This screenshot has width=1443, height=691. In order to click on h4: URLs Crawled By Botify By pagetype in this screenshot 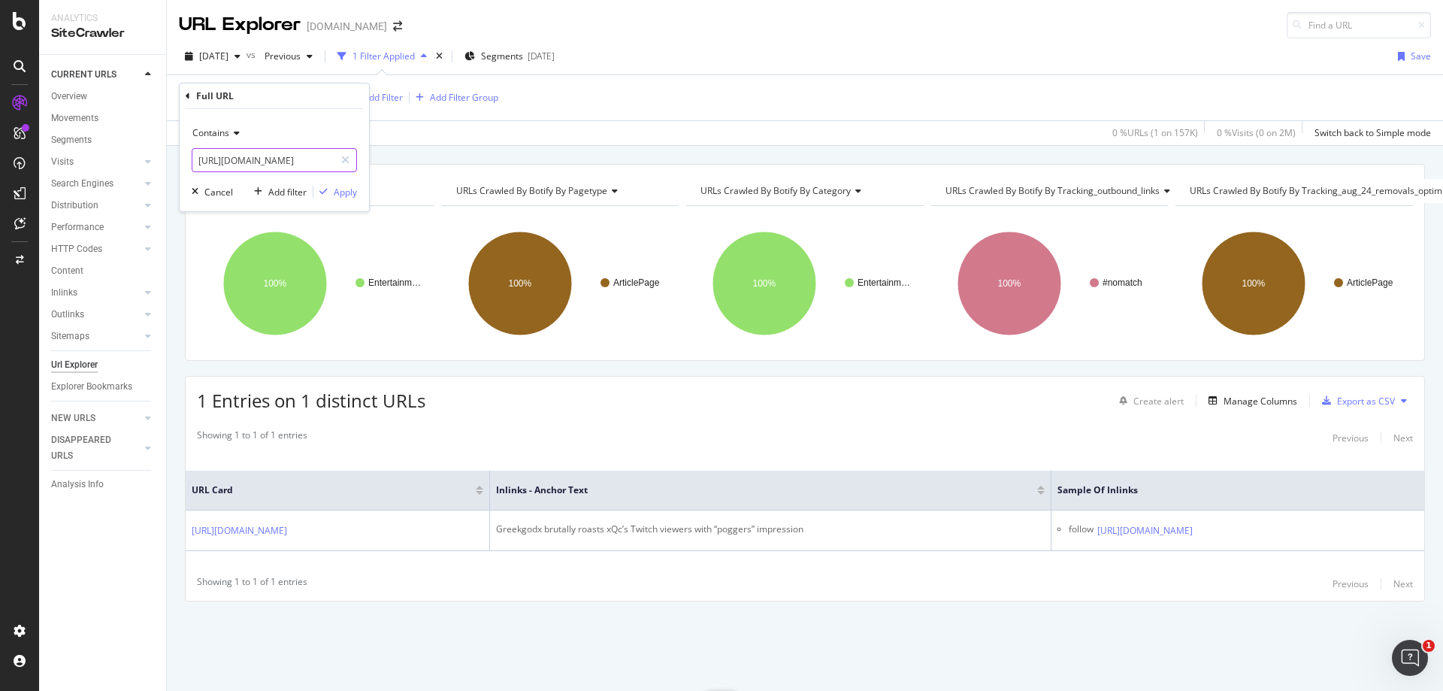, I will do `click(559, 191)`.